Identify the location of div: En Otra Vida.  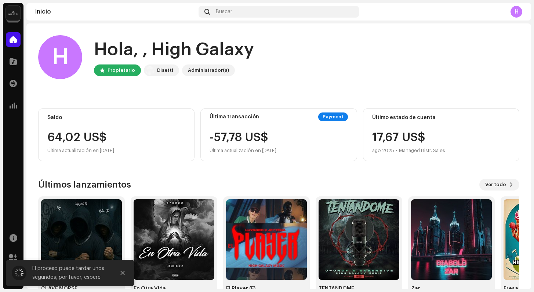
(174, 289).